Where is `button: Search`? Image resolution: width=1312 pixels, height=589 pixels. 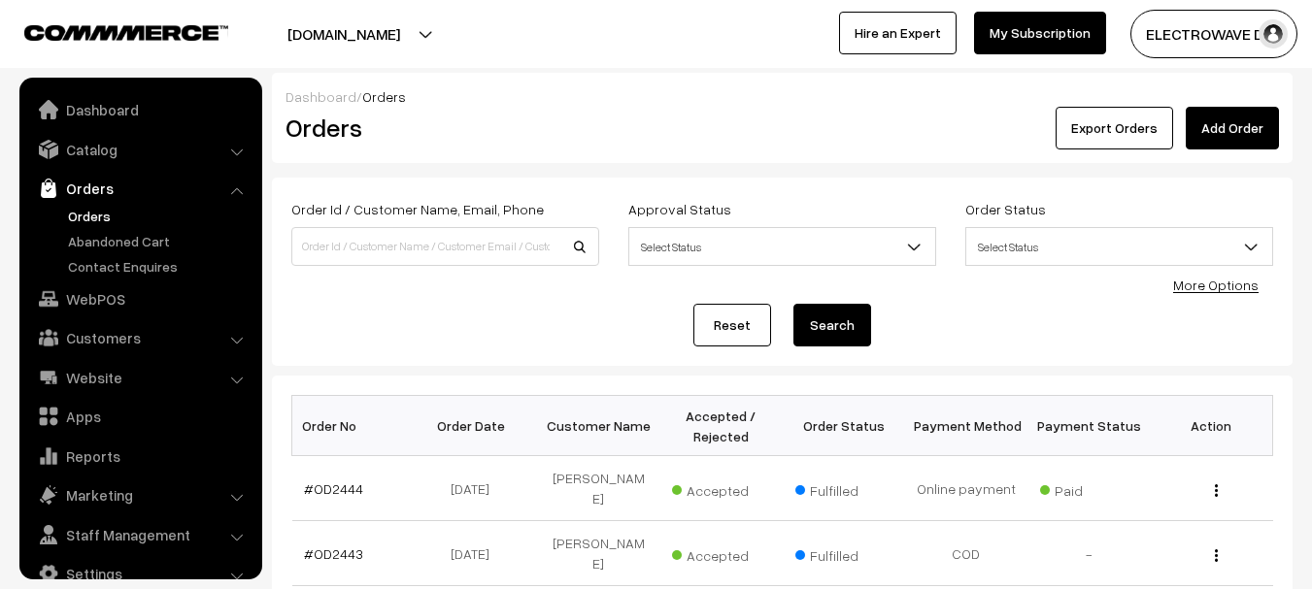
button: Search is located at coordinates (832, 325).